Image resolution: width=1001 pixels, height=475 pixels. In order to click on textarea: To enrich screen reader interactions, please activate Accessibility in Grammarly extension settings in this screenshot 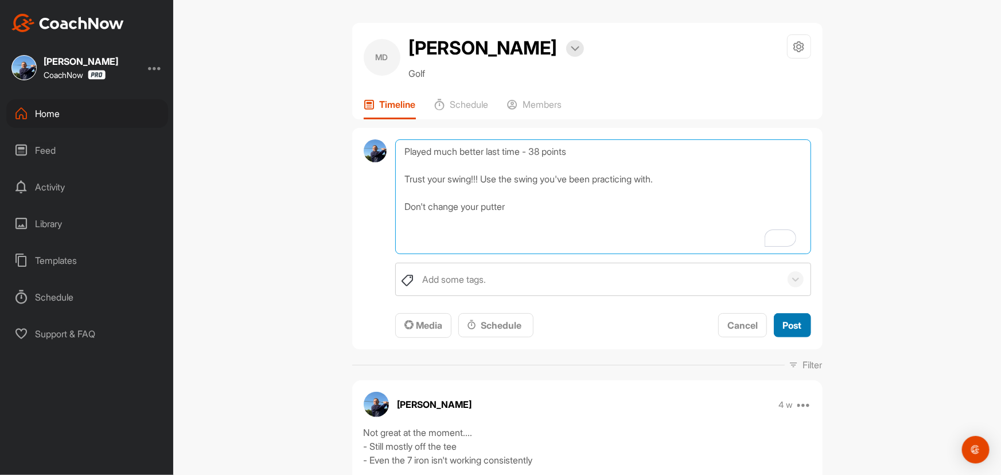, I will do `click(603, 197)`.